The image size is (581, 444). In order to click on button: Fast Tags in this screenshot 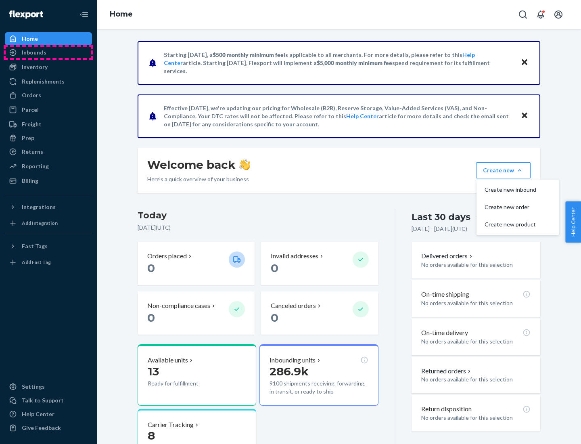, I will do `click(48, 246)`.